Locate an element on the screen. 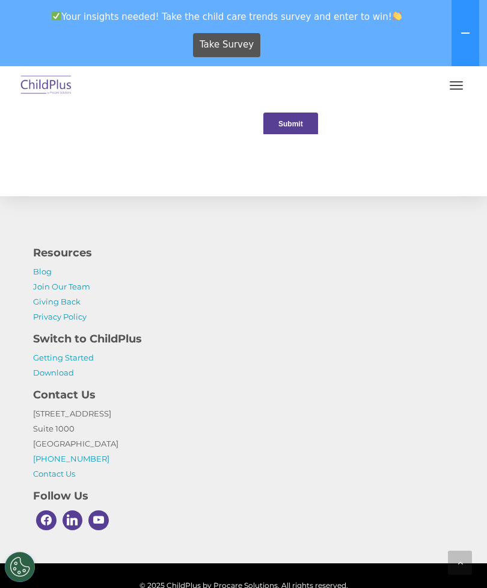  a: Privacy Policy is located at coordinates (60, 316).